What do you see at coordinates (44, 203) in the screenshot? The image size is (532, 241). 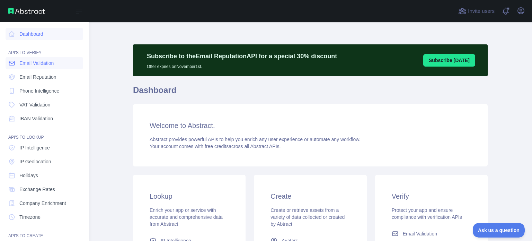 I see `a: Company Enrichment` at bounding box center [44, 203].